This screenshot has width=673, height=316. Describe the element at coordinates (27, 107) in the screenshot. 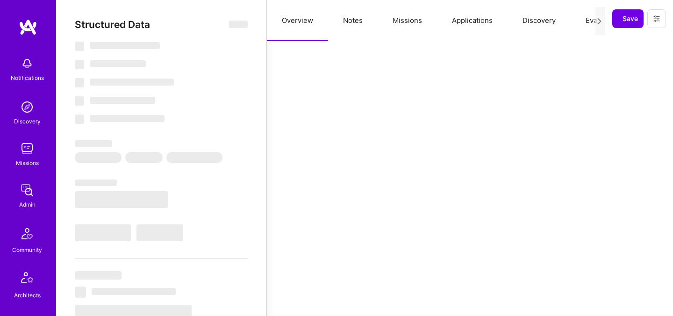

I see `img: discovery` at that location.